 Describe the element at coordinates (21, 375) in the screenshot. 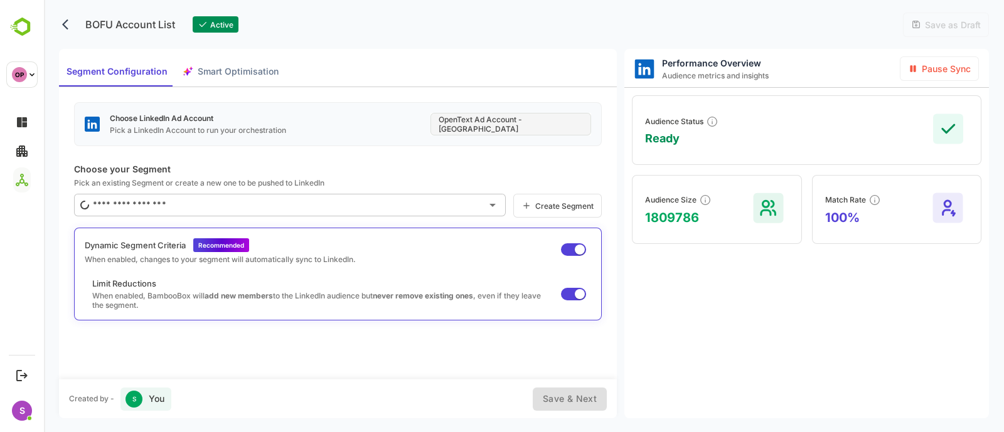

I see `button: Logout` at that location.